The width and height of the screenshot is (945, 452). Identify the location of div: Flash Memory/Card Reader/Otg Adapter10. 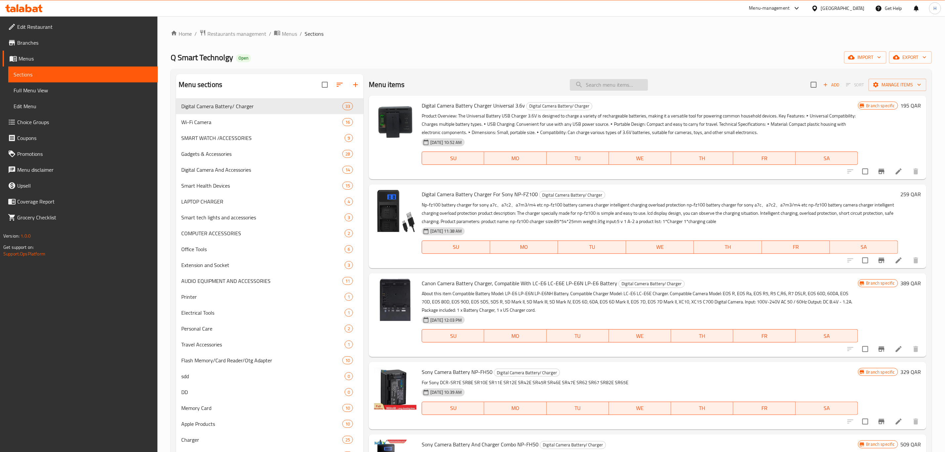
(270, 360).